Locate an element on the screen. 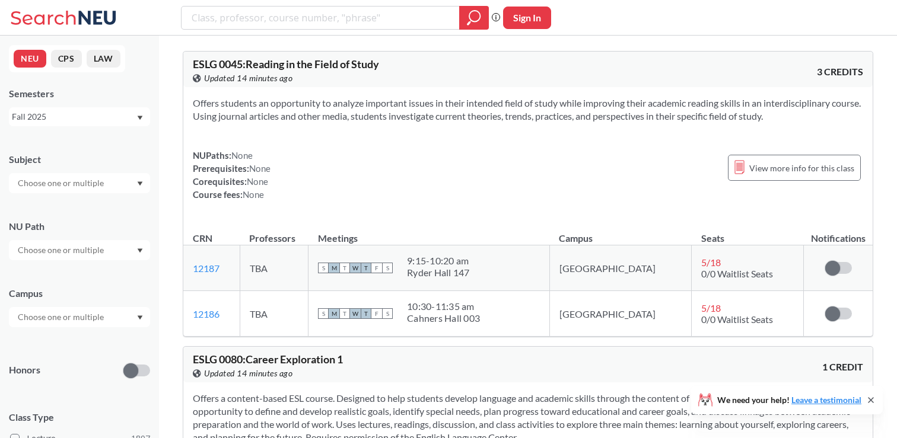  svg: magnifying glass is located at coordinates (474, 18).